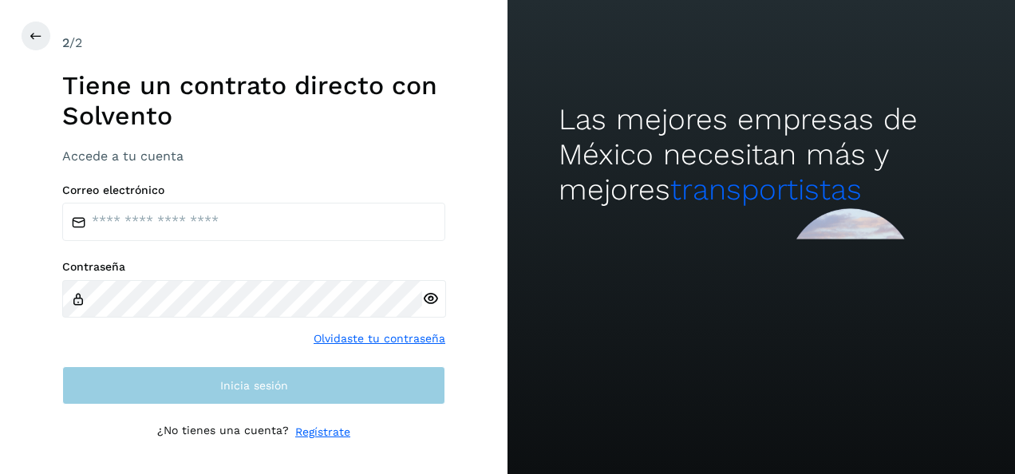 This screenshot has width=1015, height=474. What do you see at coordinates (254, 266) in the screenshot?
I see `label: Contraseña` at bounding box center [254, 266].